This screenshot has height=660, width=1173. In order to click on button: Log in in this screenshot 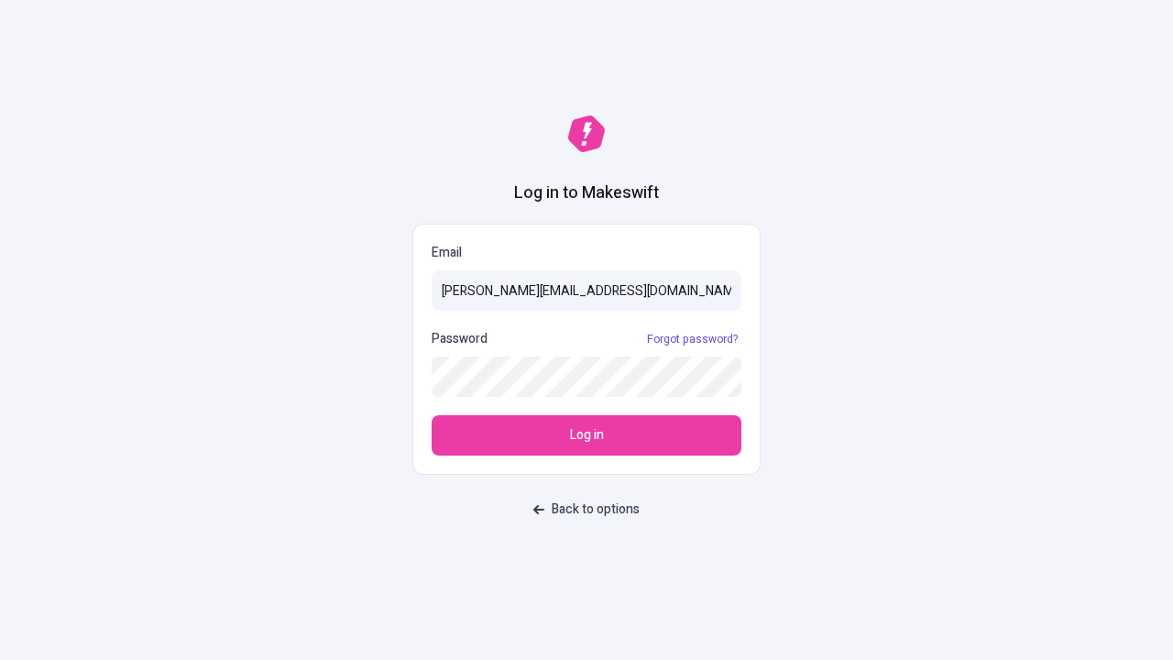, I will do `click(586, 435)`.